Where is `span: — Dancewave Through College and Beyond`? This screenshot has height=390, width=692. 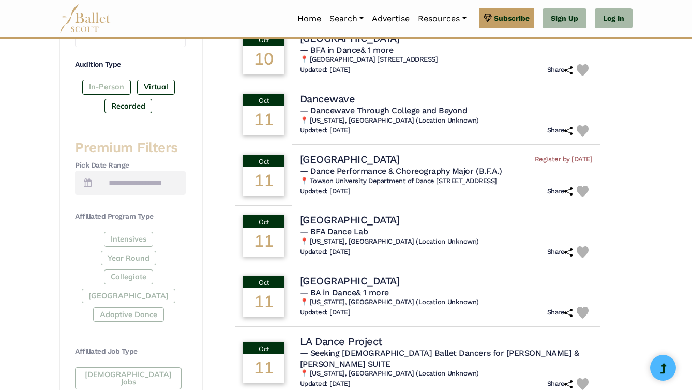
span: — Dancewave Through College and Beyond is located at coordinates (384, 110).